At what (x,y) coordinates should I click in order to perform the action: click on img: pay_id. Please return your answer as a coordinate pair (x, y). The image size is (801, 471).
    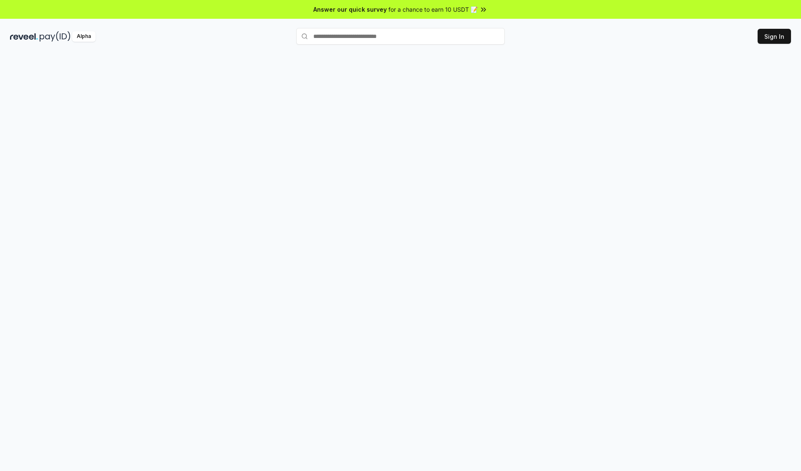
    Looking at the image, I should click on (55, 36).